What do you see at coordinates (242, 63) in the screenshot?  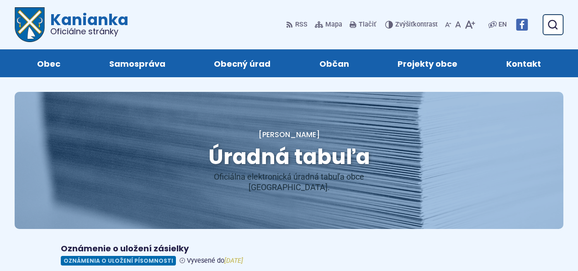 I see `a: Obecný úrad` at bounding box center [242, 63].